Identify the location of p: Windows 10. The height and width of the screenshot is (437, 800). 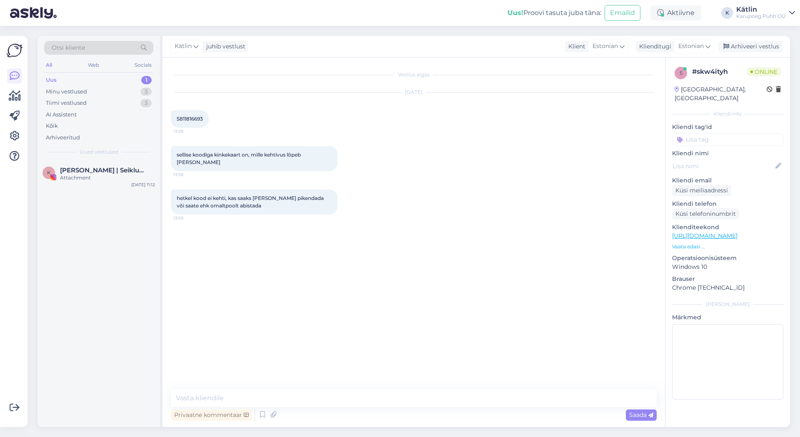
(728, 266).